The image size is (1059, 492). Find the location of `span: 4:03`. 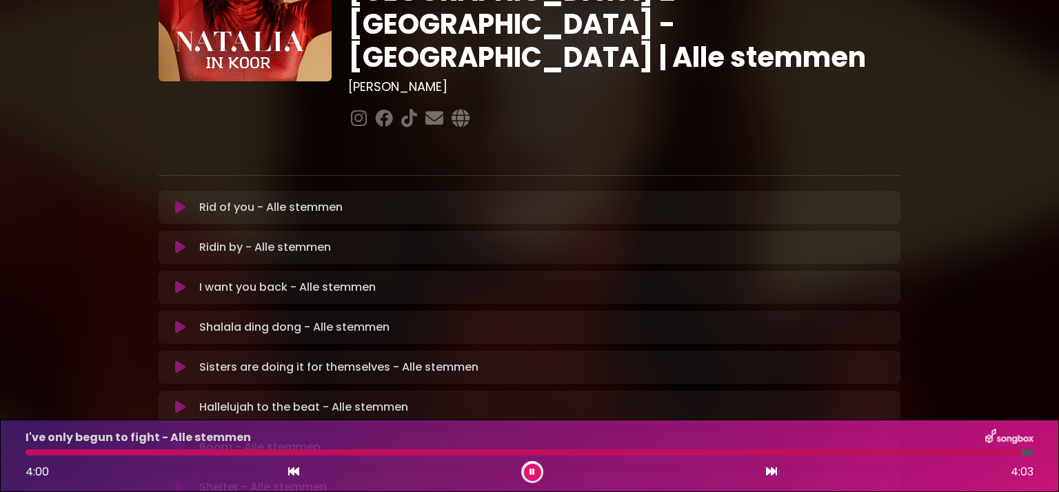

span: 4:03 is located at coordinates (1022, 472).